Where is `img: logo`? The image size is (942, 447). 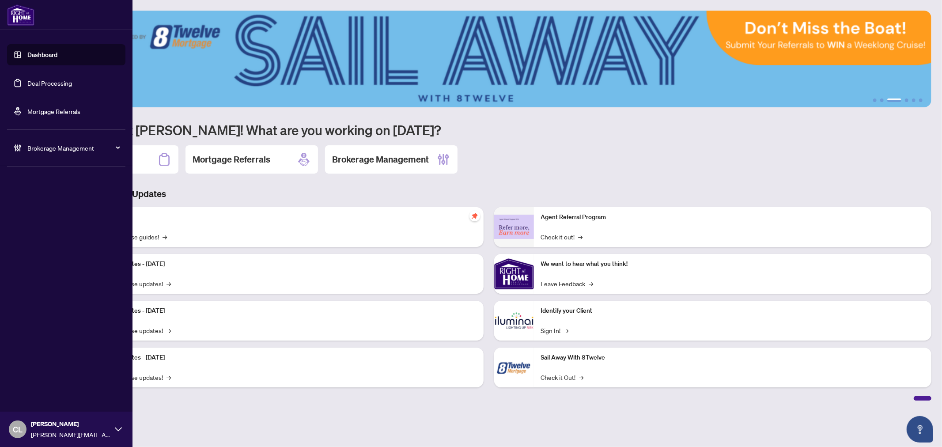
img: logo is located at coordinates (21, 15).